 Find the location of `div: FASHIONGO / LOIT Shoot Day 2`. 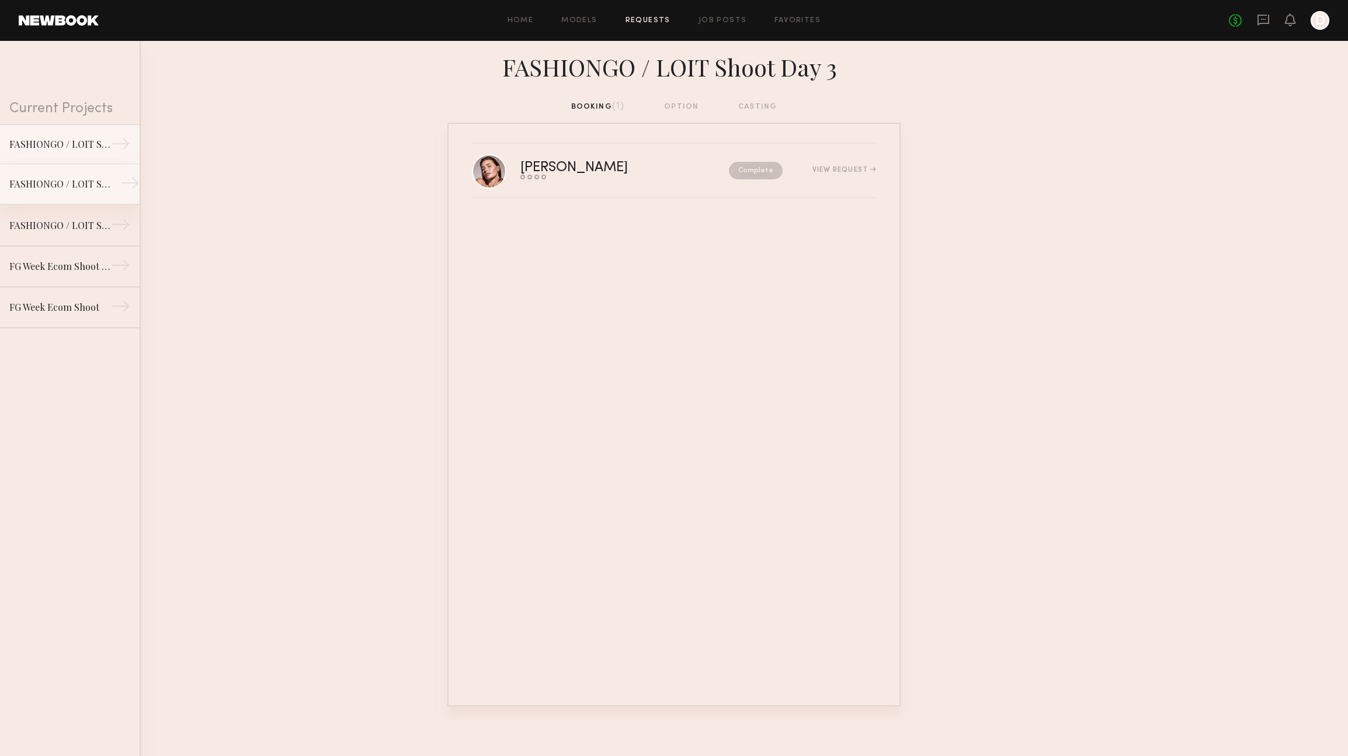

div: FASHIONGO / LOIT Shoot Day 2 is located at coordinates (60, 184).